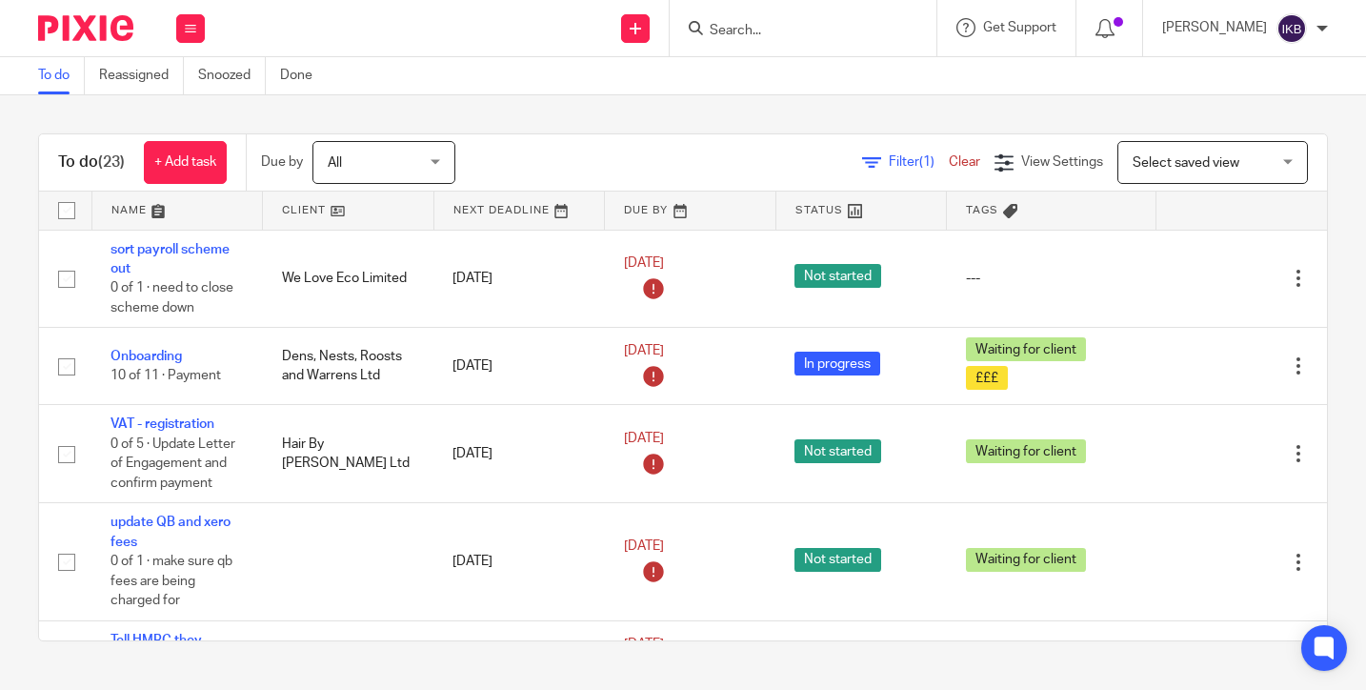 Image resolution: width=1366 pixels, height=690 pixels. Describe the element at coordinates (793, 31) in the screenshot. I see `input: Search` at that location.